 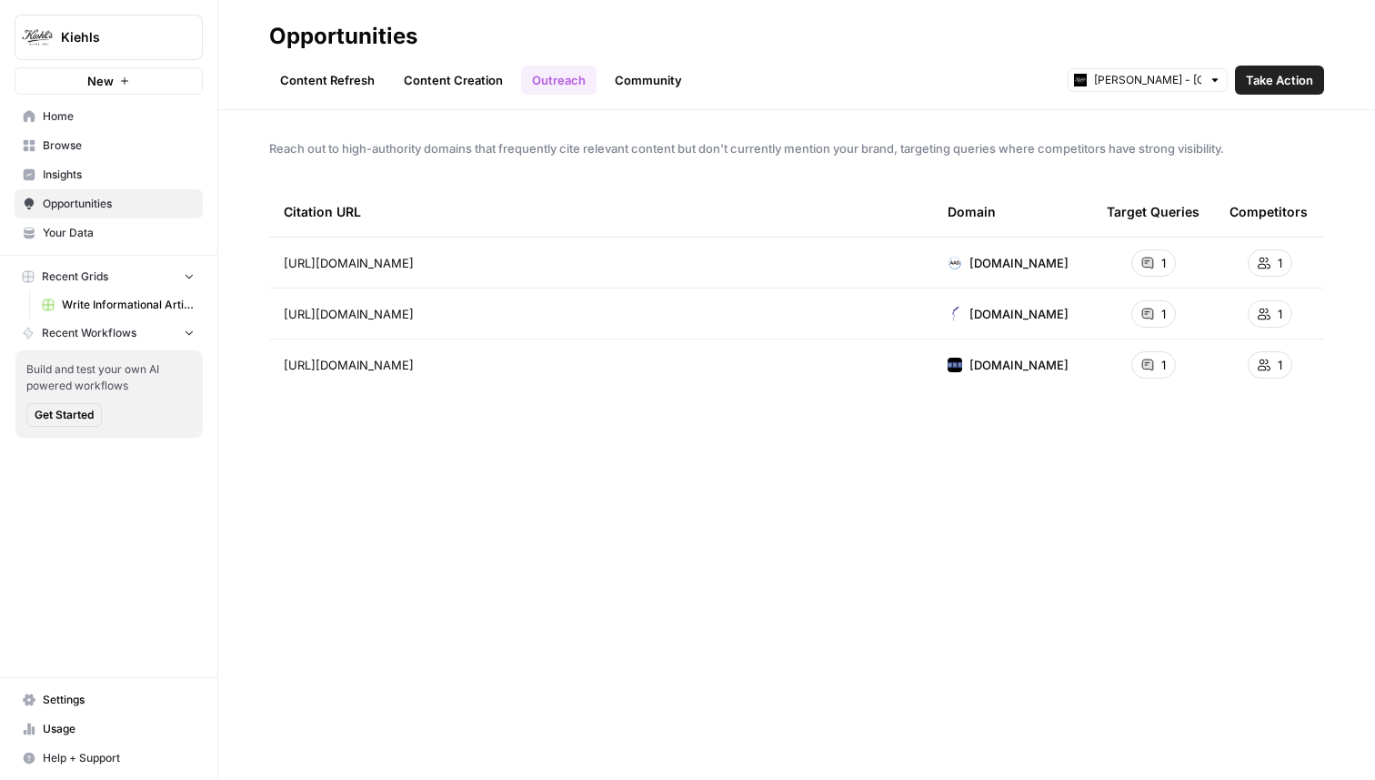 What do you see at coordinates (649, 80) in the screenshot?
I see `a: Community` at bounding box center [649, 80].